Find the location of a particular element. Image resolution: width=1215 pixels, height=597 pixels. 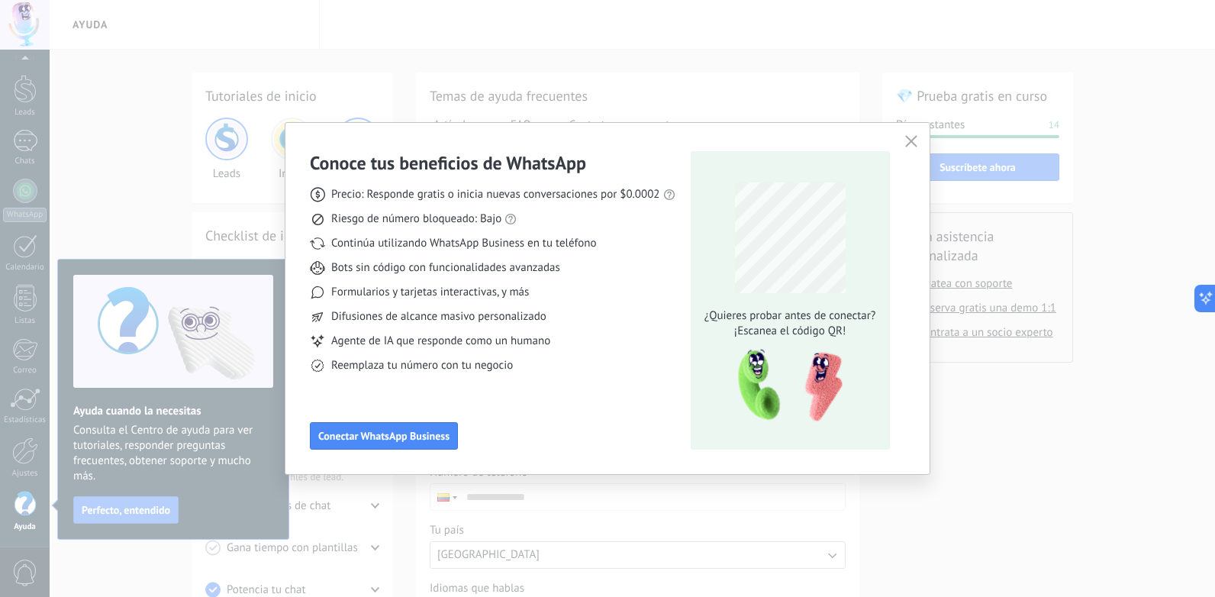

span: ¿Quieres probar antes de conectar? is located at coordinates (790, 316).